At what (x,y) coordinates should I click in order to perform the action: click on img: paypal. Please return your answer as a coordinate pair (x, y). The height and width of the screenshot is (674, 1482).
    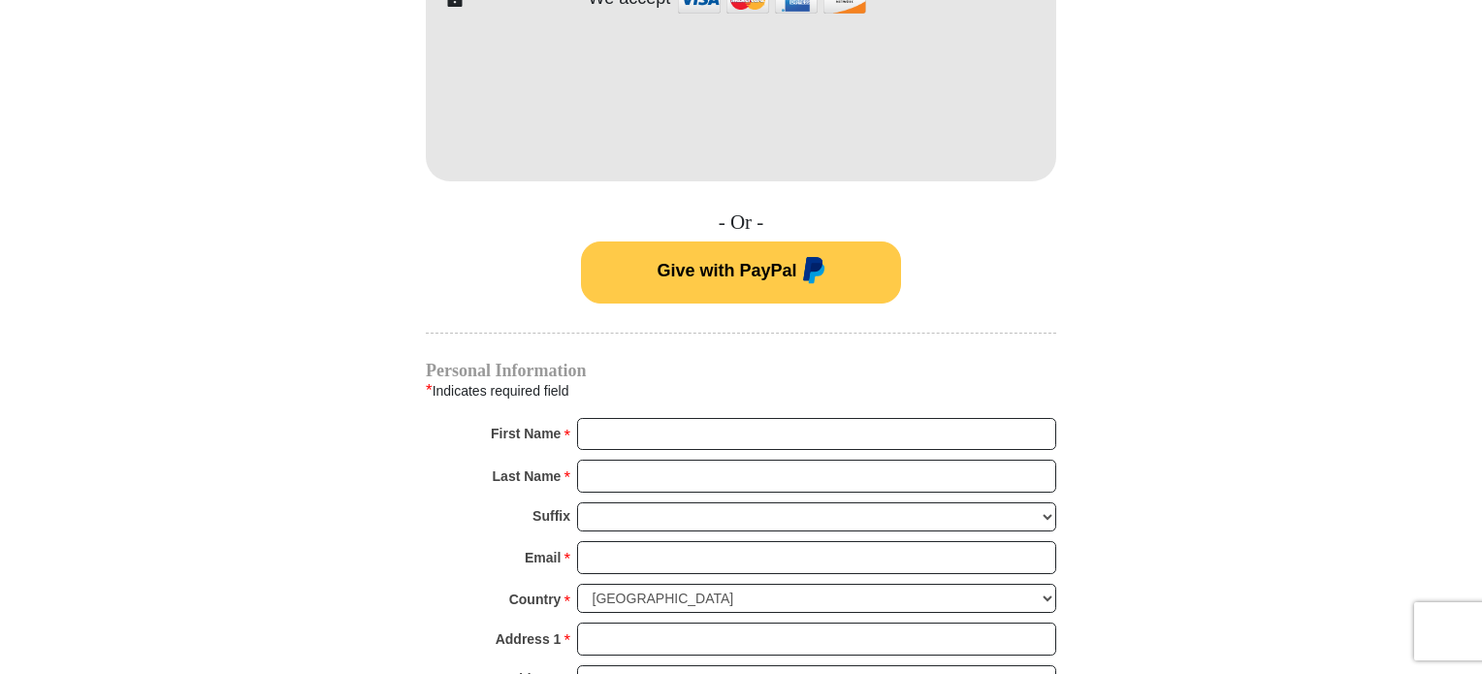
    Looking at the image, I should click on (811, 272).